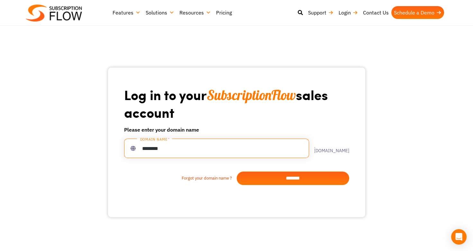 This screenshot has width=473, height=251. Describe the element at coordinates (54, 13) in the screenshot. I see `img: Subscriptionflow` at that location.